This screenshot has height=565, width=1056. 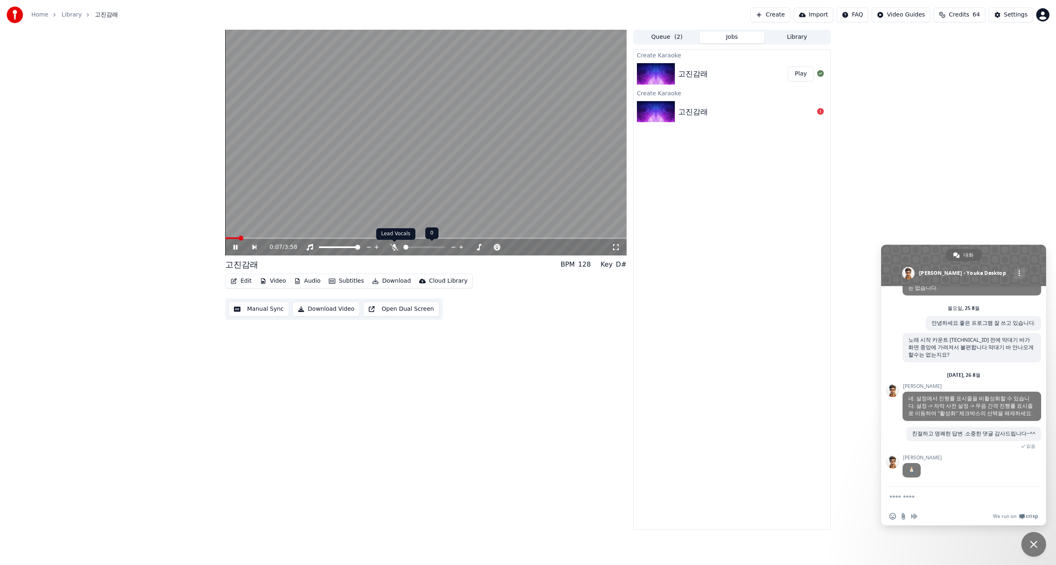 I want to click on span: 네. 설정에서 진행률 표시줄을 비활성화할 수 있습니다. 설정 -> 자막 사전 설정 -> 무음 간격 진행률 표시줄로 이동하여 "활성화" 체크박스의 선택을 해제하세요., so click(x=971, y=405).